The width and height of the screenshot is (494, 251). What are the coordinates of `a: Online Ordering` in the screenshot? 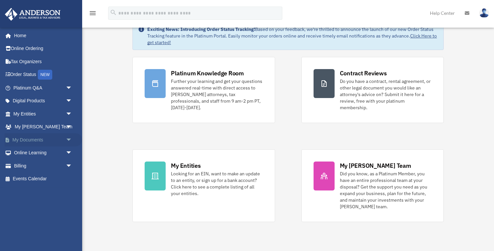 It's located at (43, 49).